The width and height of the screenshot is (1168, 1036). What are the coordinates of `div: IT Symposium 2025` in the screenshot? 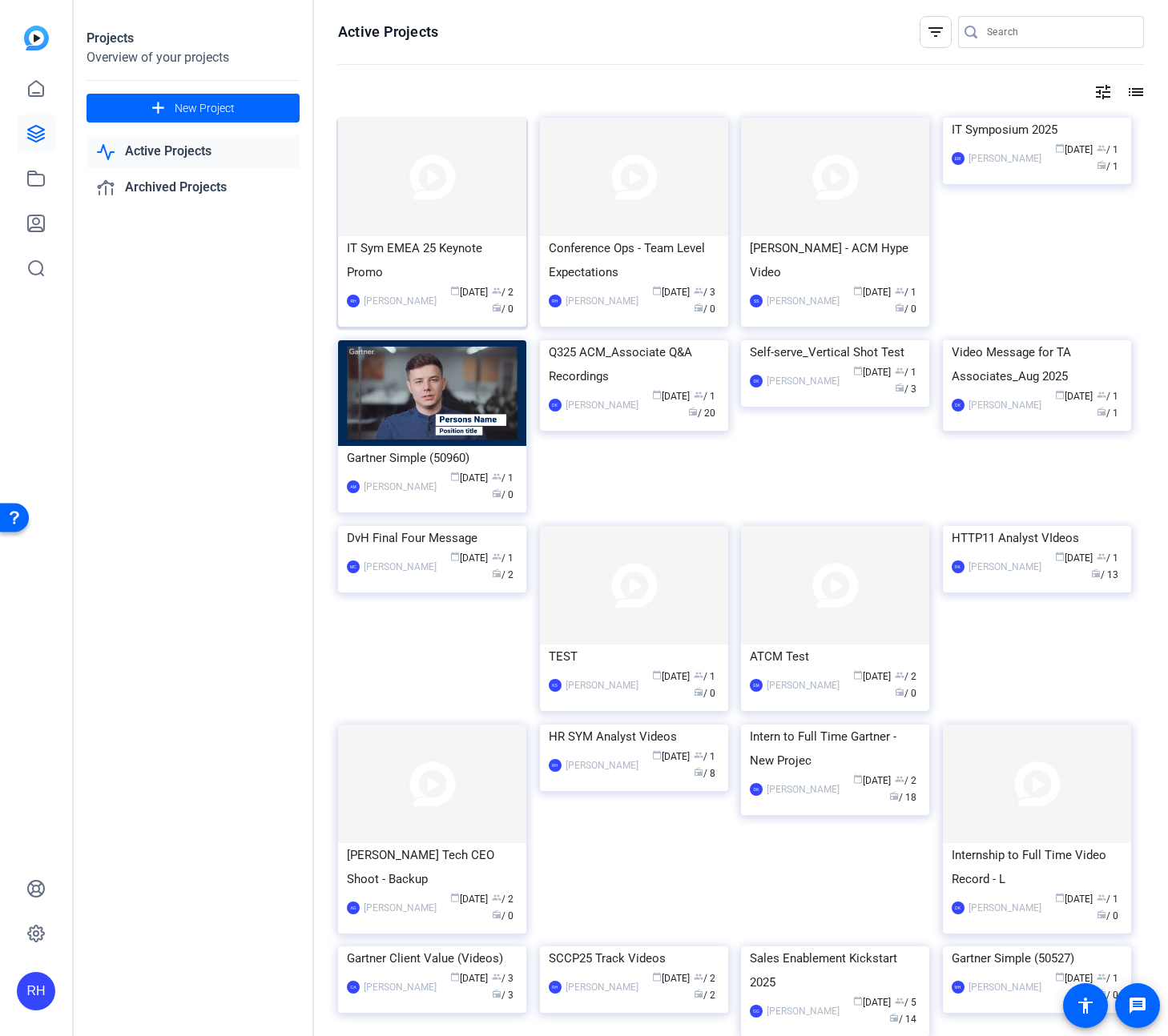 It's located at (1036, 130).